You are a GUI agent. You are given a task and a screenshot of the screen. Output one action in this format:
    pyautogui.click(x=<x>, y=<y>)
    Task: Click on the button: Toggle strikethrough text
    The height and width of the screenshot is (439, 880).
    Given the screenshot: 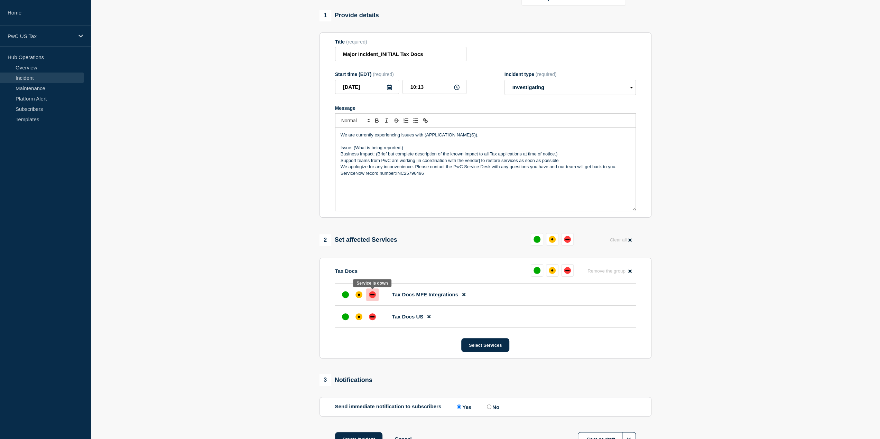 What is the action you would take?
    pyautogui.click(x=396, y=121)
    